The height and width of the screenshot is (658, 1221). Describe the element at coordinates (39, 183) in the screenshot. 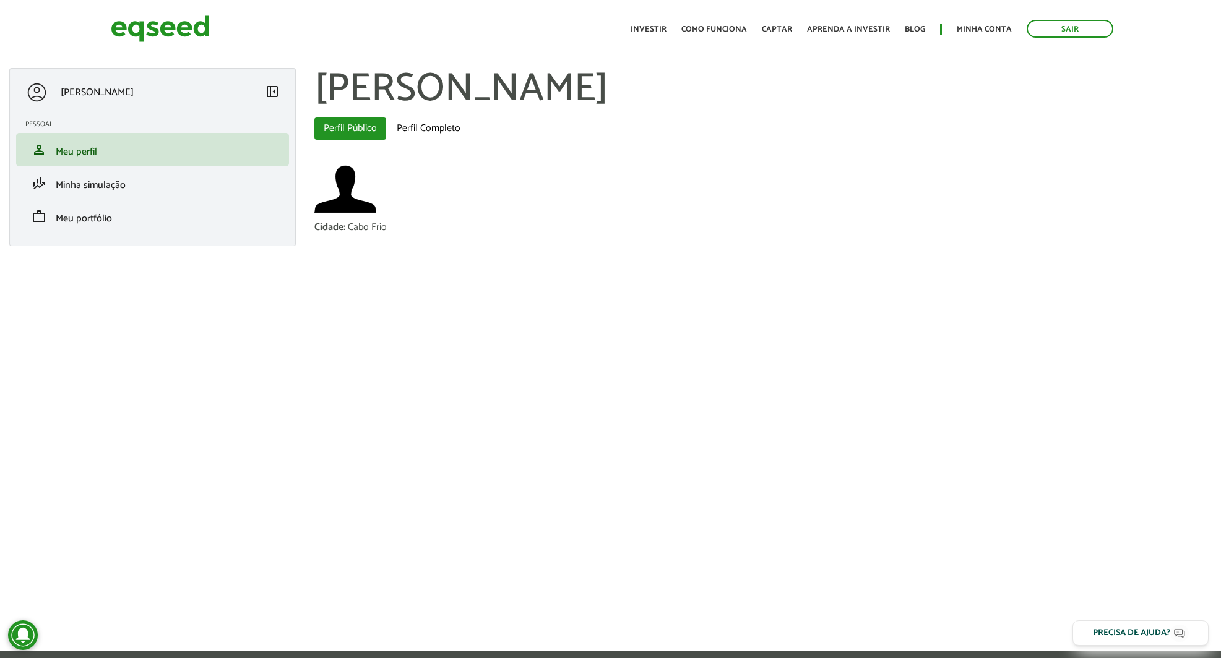

I see `span: finance_mode` at that location.